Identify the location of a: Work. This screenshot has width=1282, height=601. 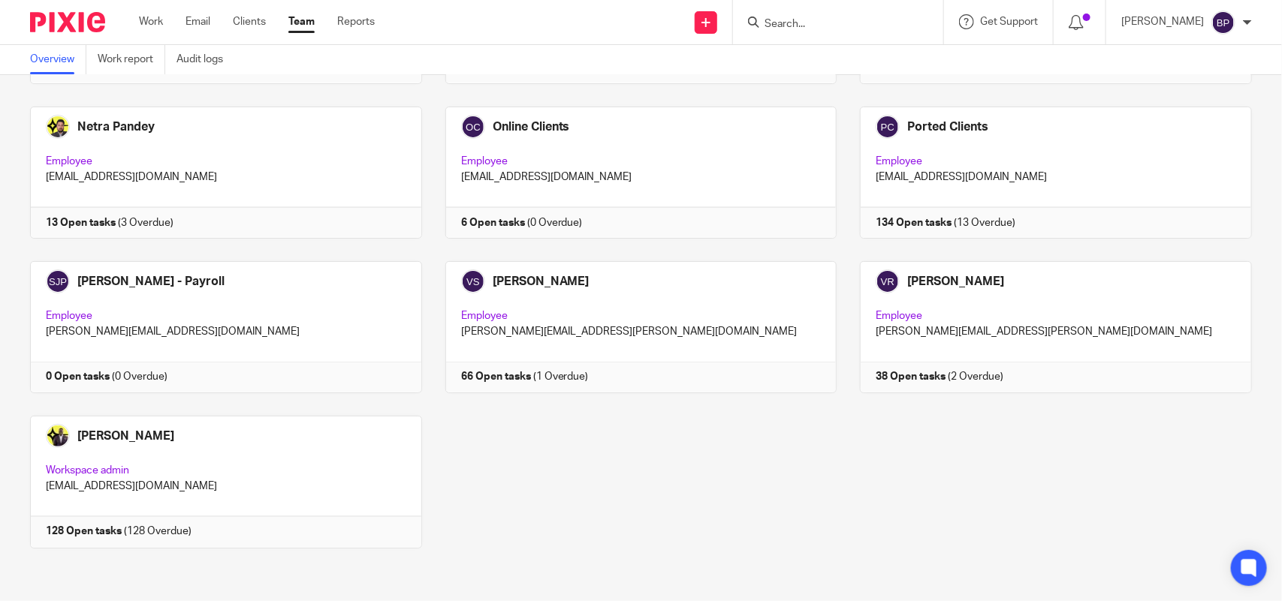
(151, 22).